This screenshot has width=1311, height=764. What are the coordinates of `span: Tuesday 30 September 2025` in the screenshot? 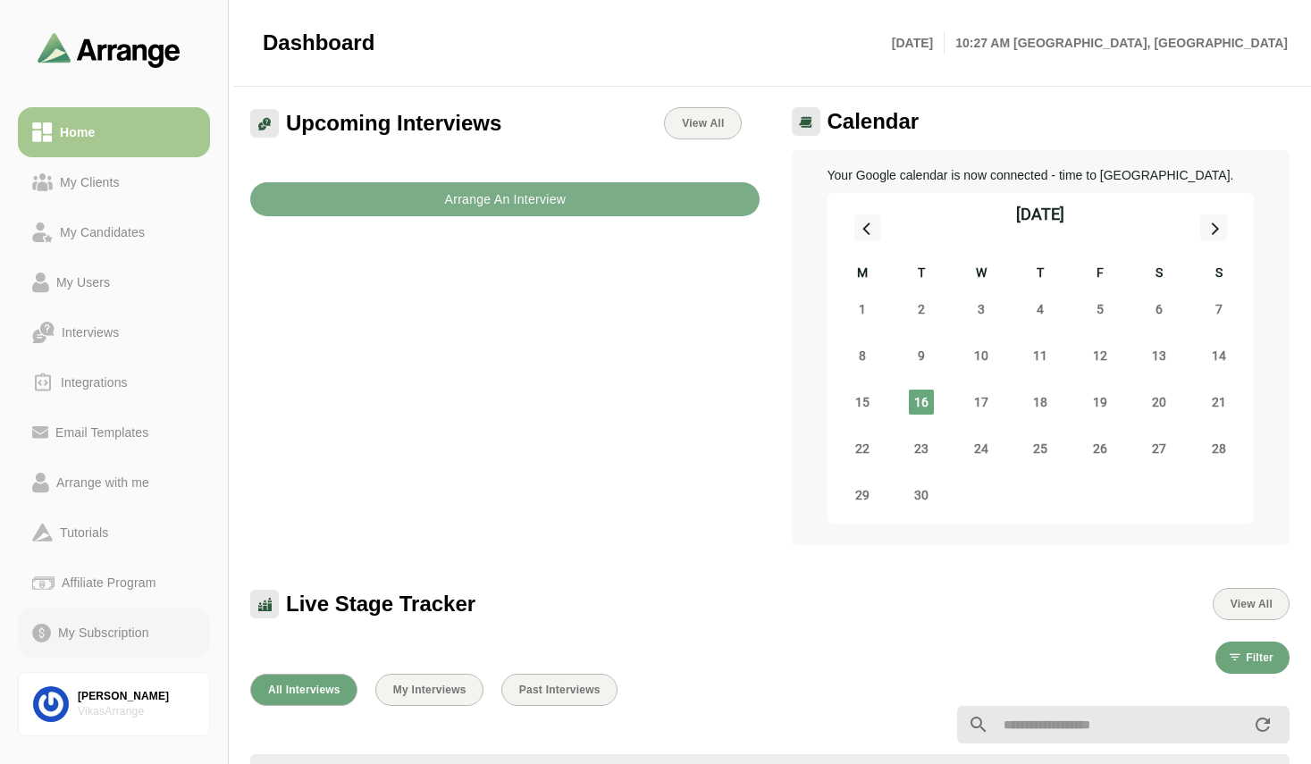 It's located at (922, 495).